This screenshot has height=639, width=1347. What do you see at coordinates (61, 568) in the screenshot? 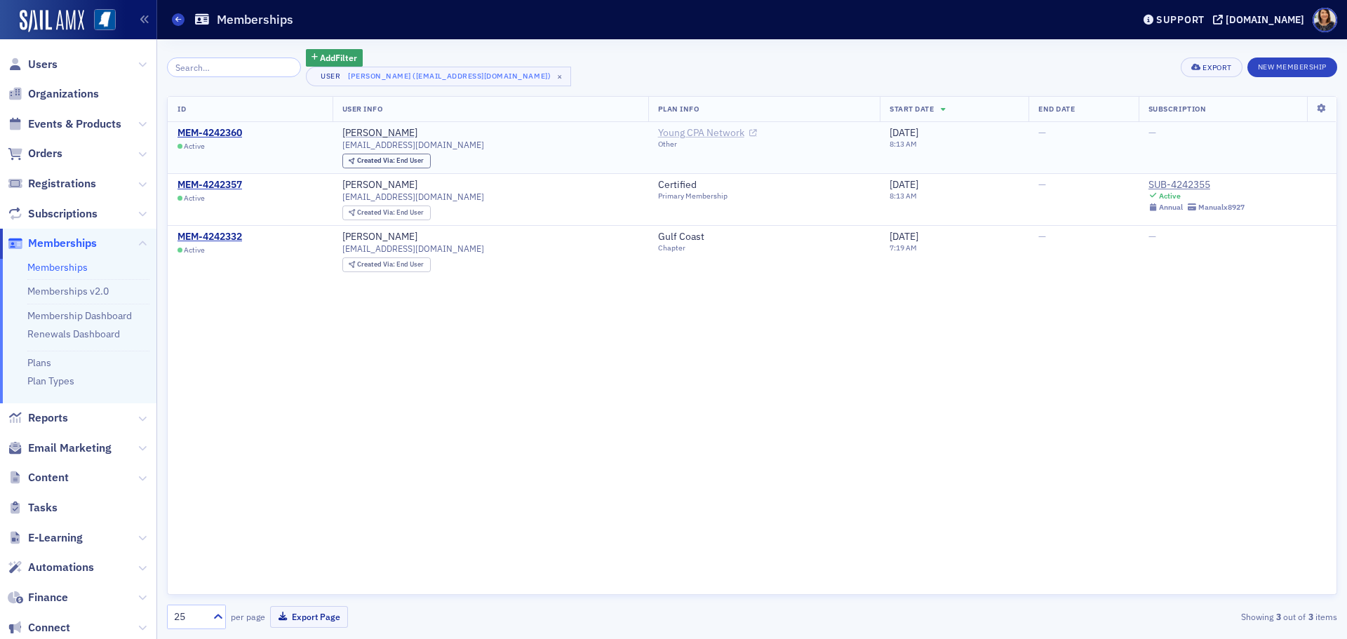
I see `span: Automations` at bounding box center [61, 568].